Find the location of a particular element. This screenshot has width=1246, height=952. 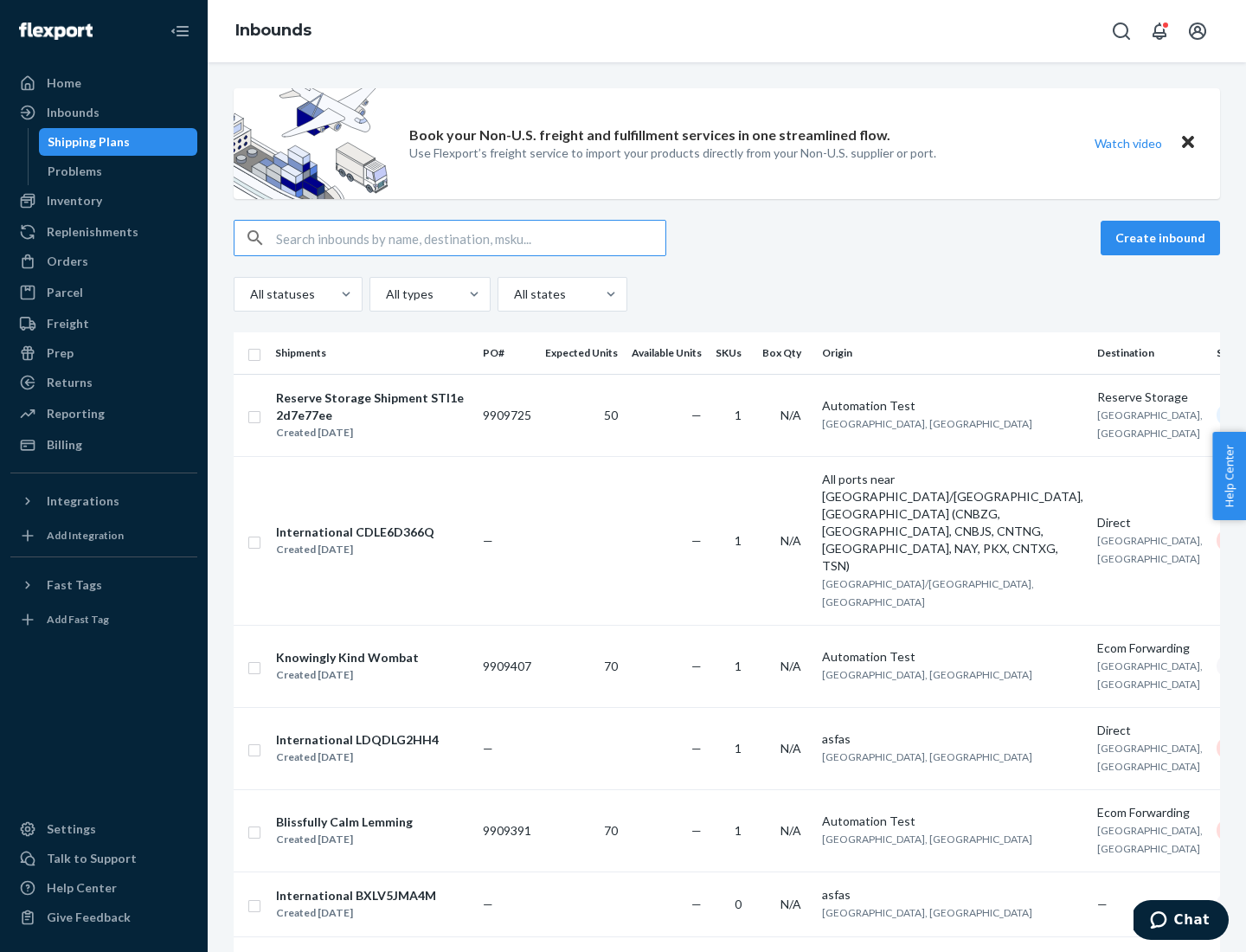

button: Close Navigation is located at coordinates (180, 31).